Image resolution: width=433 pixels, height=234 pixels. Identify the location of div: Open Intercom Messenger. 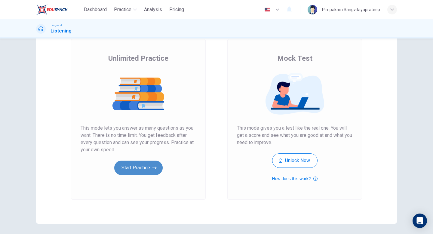
(420, 221).